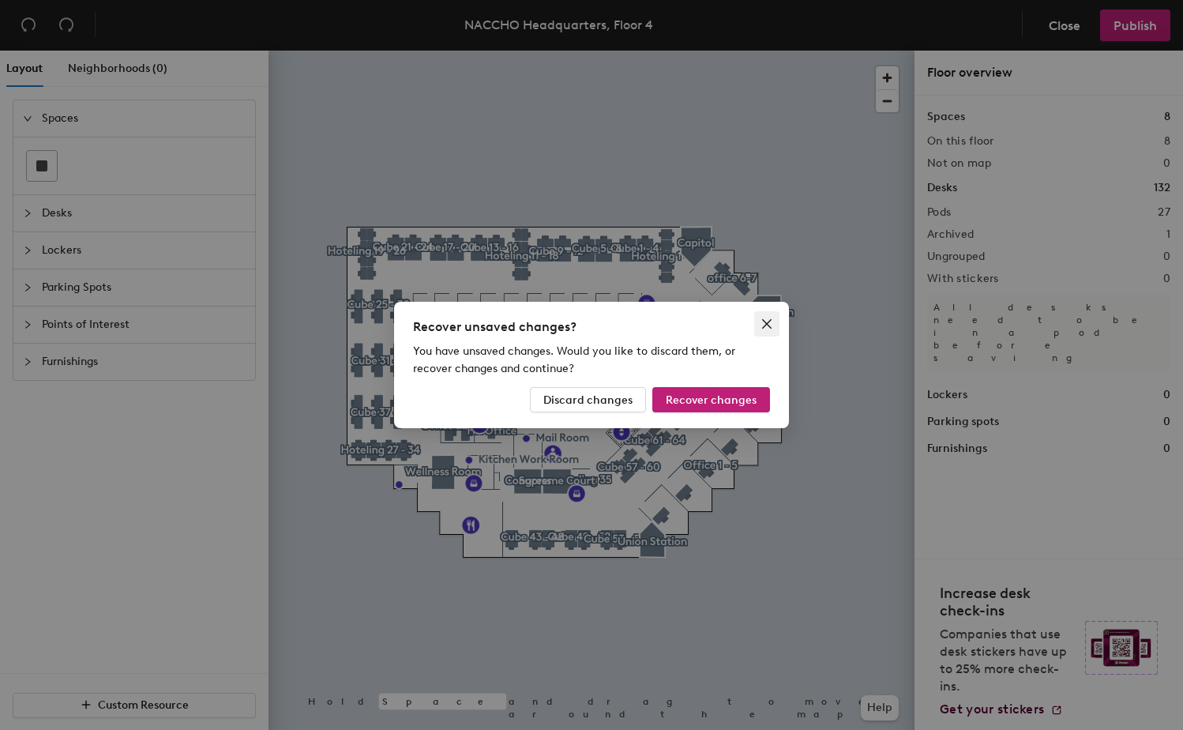 This screenshot has height=730, width=1183. Describe the element at coordinates (711, 400) in the screenshot. I see `button: Recover changes` at that location.